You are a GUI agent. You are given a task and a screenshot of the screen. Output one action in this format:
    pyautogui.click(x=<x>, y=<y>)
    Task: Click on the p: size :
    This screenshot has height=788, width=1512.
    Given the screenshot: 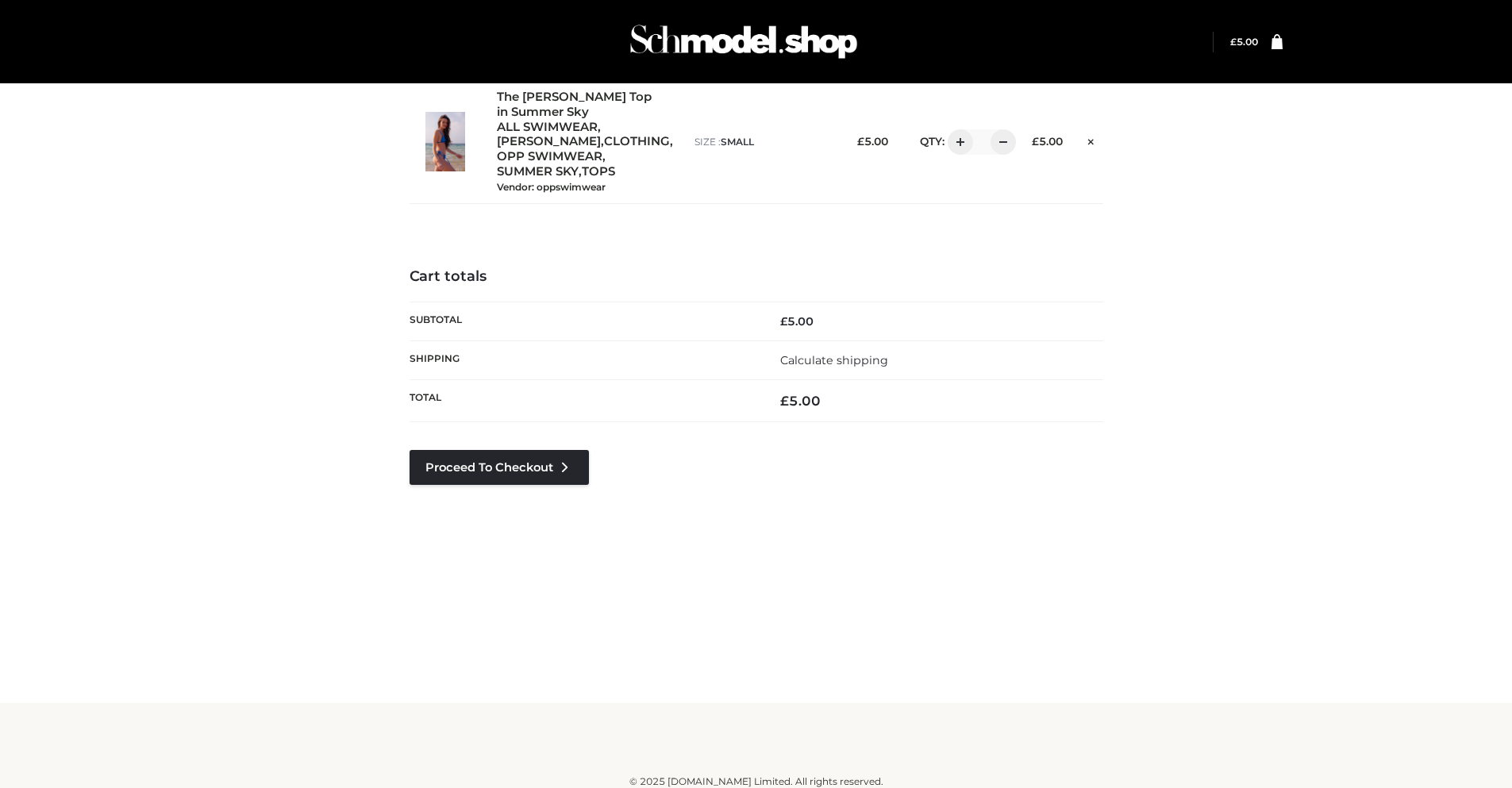 What is the action you would take?
    pyautogui.click(x=762, y=142)
    